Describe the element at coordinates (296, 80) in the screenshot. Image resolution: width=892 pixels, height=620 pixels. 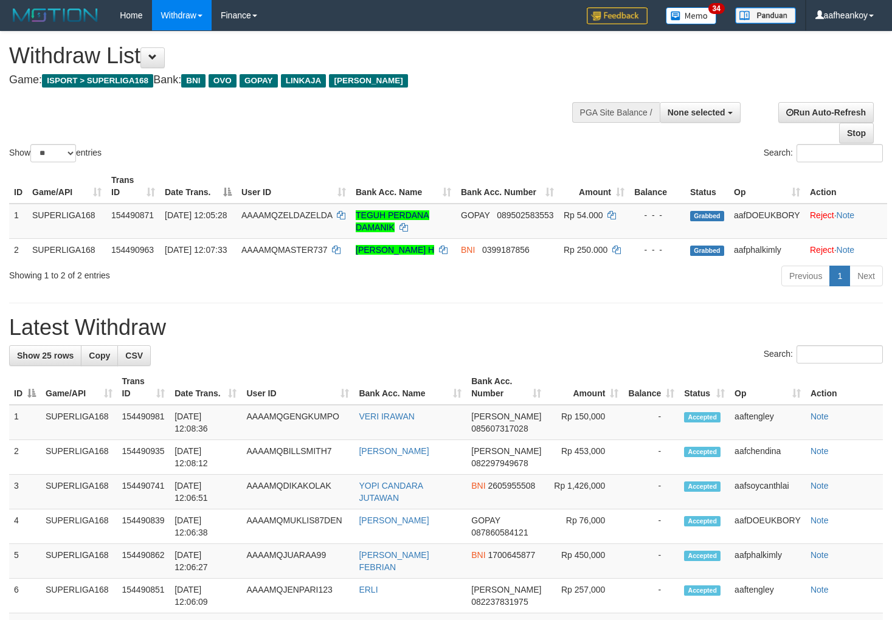
I see `h4: Game: Bank:` at that location.